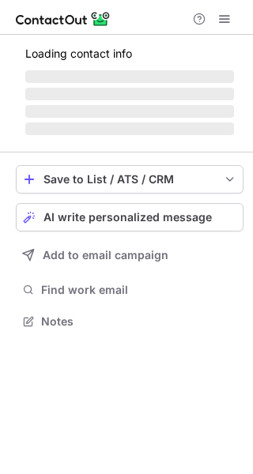 The image size is (253, 474). I want to click on p: Loading contact info, so click(130, 54).